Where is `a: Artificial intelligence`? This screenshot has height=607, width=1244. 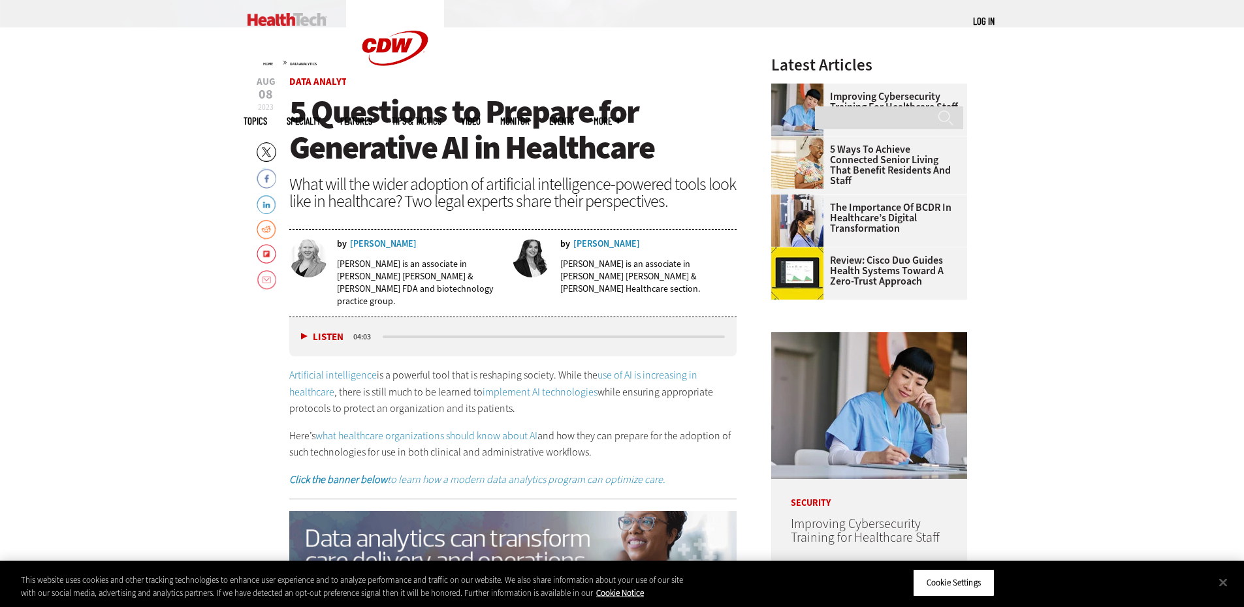 a: Artificial intelligence is located at coordinates (333, 375).